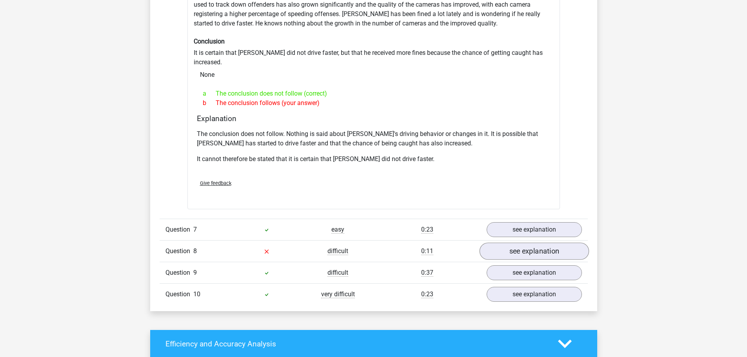  I want to click on span: 8, so click(195, 251).